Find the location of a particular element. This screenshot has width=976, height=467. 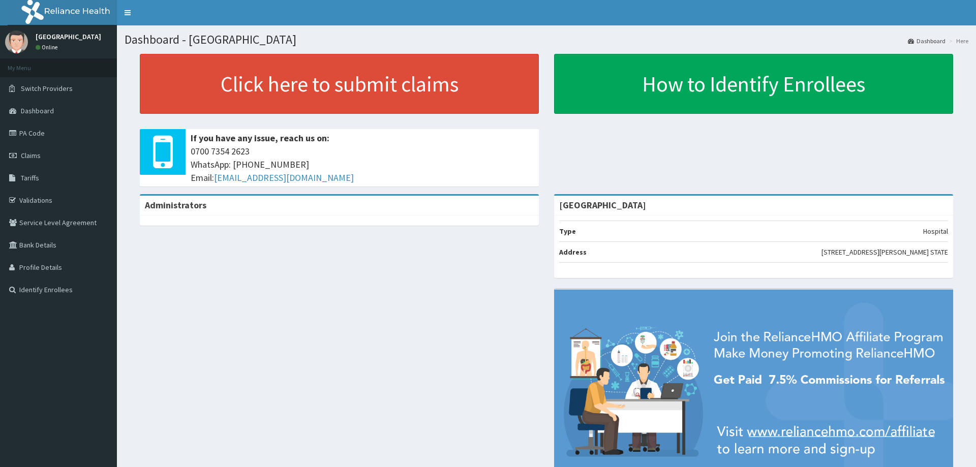

span: Claims is located at coordinates (31, 156).